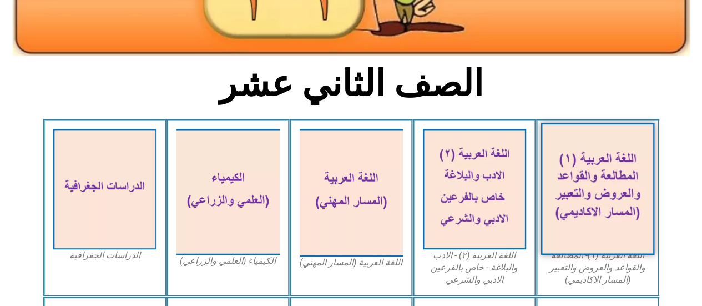  What do you see at coordinates (351, 262) in the screenshot?
I see `figcaption: اللغة العربية (المسار المهني)` at bounding box center [351, 262].